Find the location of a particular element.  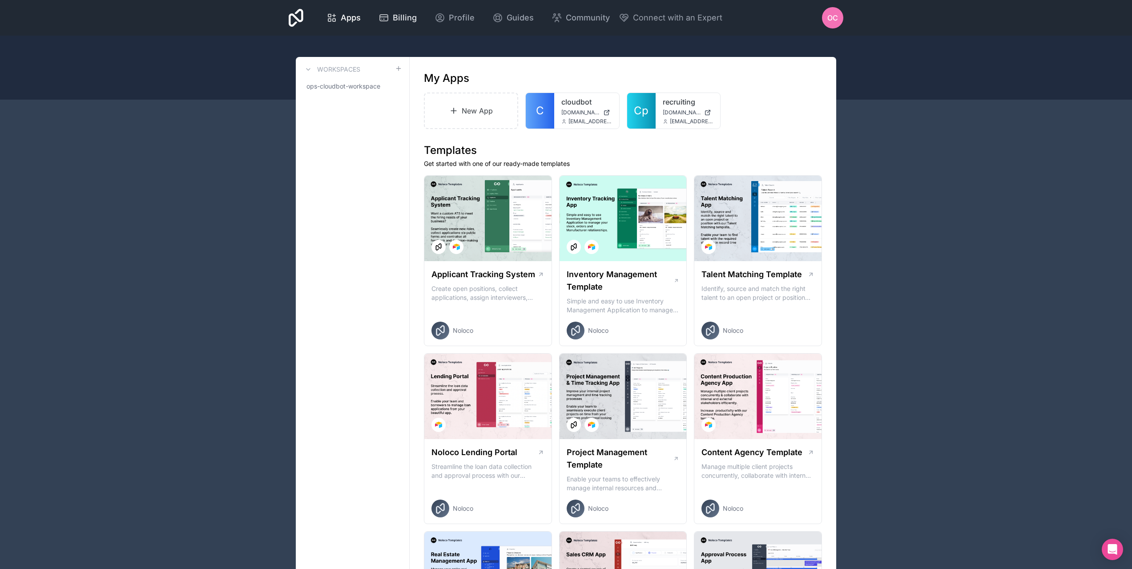

span: C is located at coordinates (540, 111).